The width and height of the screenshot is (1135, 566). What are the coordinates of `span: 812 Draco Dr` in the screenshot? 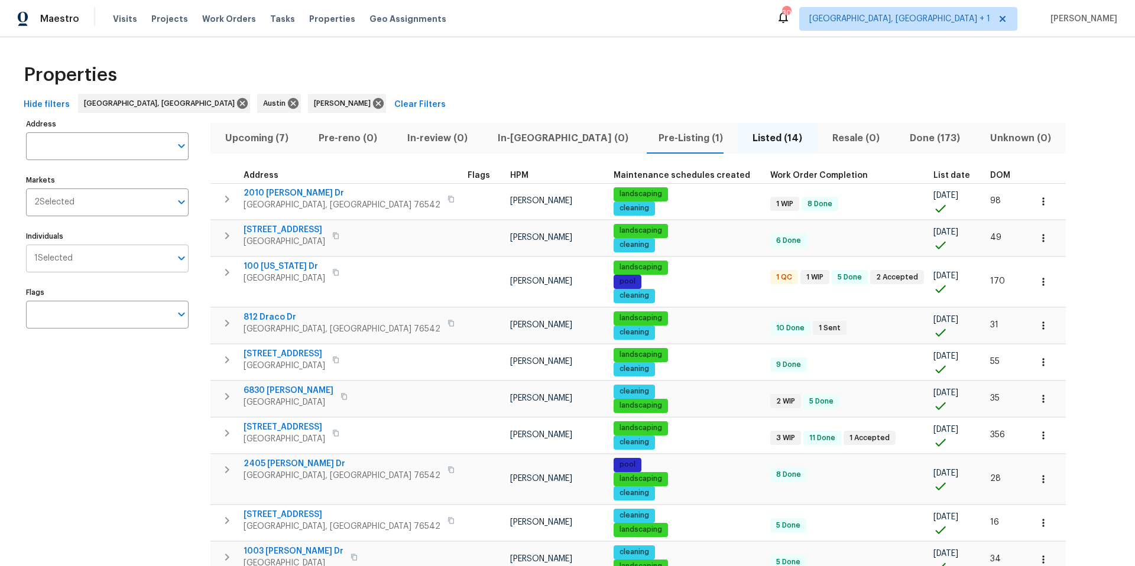 It's located at (342, 318).